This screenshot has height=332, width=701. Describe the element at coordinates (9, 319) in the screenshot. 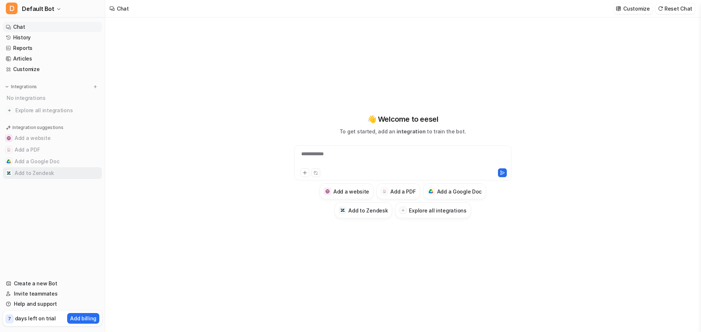

I see `p: 7` at that location.